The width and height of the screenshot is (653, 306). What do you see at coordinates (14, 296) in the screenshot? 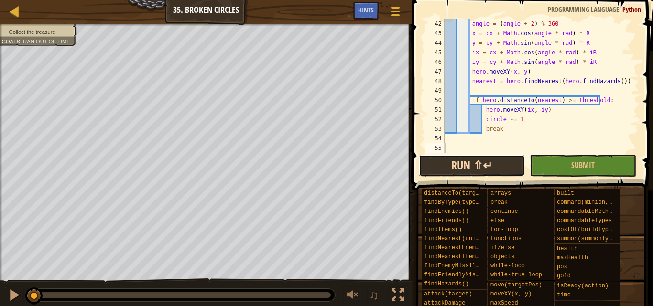
I see `button: Ctrl + P: Pause` at bounding box center [14, 296].